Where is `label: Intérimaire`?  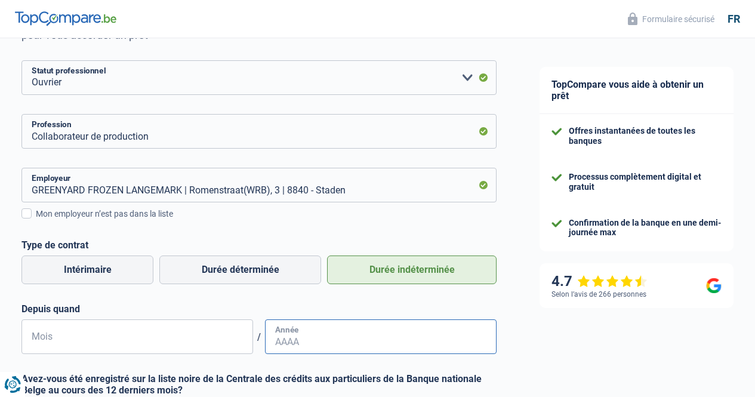 label: Intérimaire is located at coordinates (87, 270).